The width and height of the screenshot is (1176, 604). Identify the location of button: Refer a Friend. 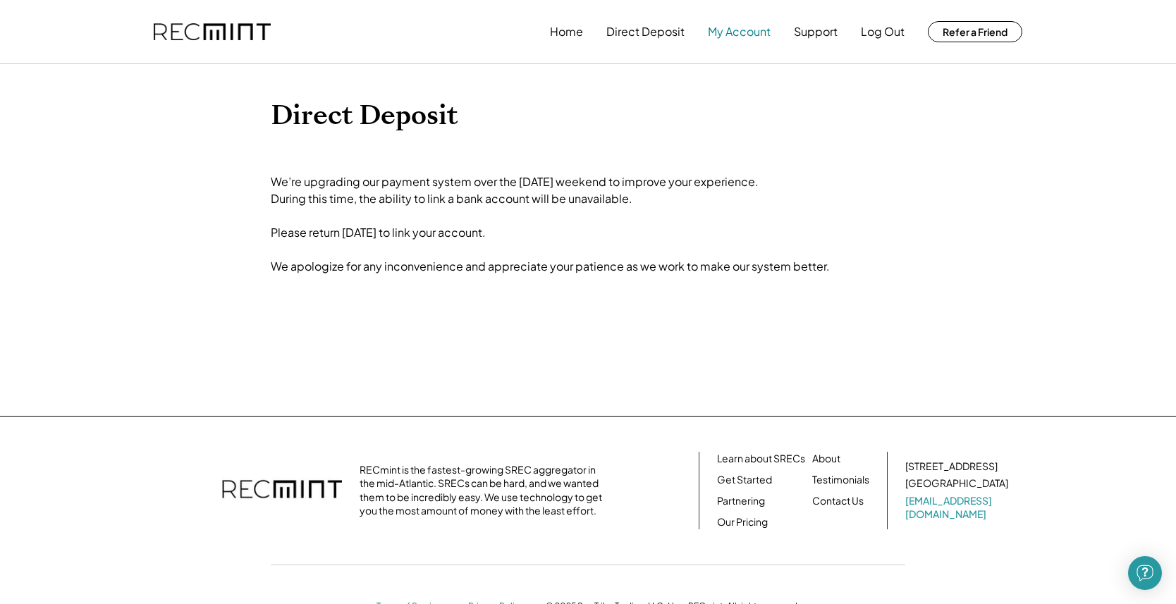
(975, 32).